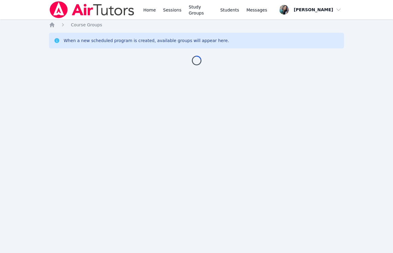  I want to click on span: Messages, so click(257, 10).